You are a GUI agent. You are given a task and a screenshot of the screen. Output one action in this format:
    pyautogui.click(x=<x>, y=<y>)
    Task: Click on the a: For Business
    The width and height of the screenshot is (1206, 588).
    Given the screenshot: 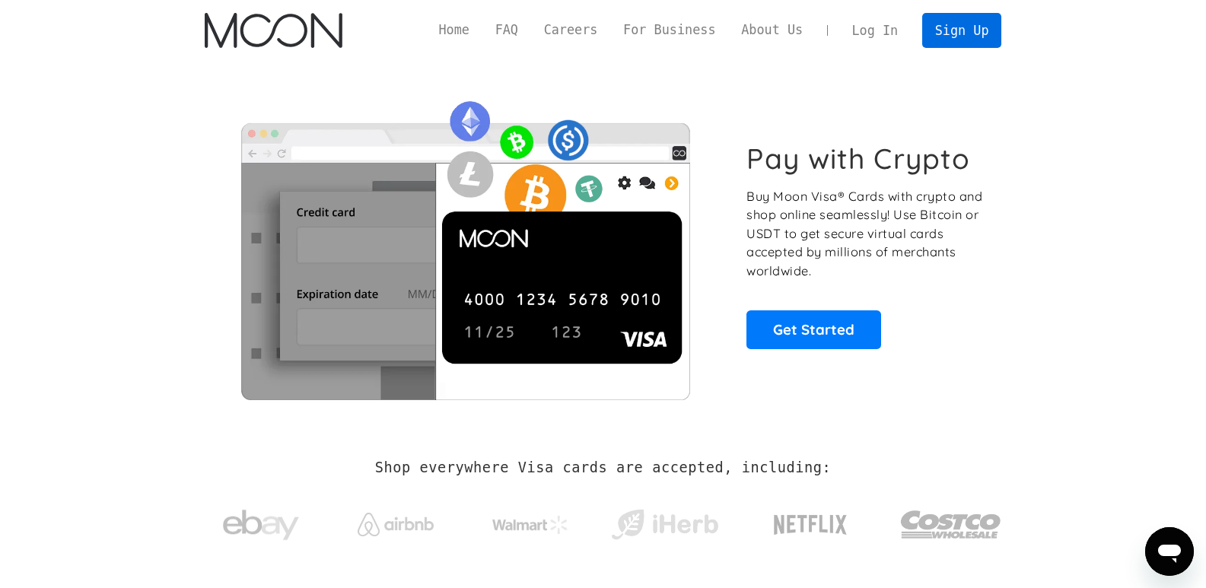 What is the action you would take?
    pyautogui.click(x=669, y=30)
    